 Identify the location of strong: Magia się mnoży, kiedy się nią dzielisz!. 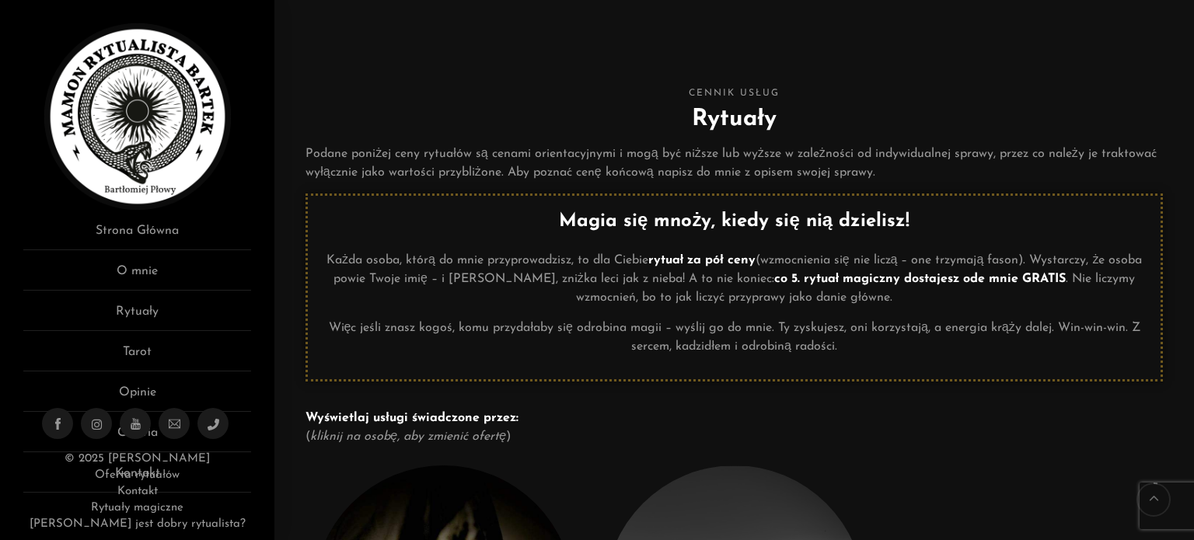
(734, 222).